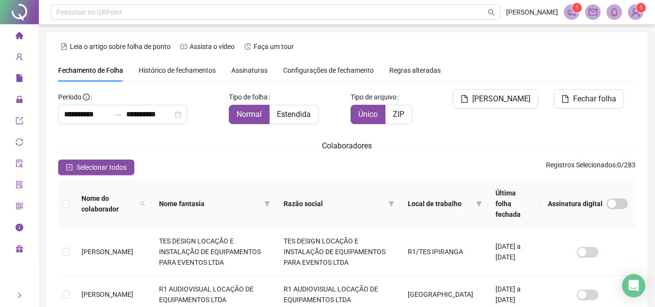 Image resolution: width=655 pixels, height=307 pixels. What do you see at coordinates (443, 252) in the screenshot?
I see `td: R1/TES IPIRANGA` at bounding box center [443, 252].